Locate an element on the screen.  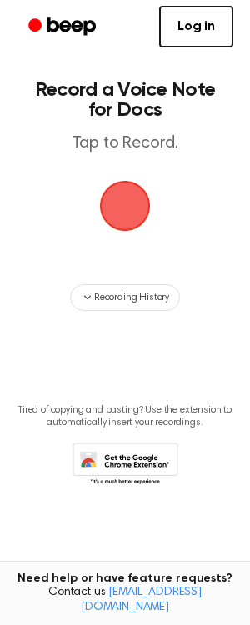
a: Log in is located at coordinates (196, 27).